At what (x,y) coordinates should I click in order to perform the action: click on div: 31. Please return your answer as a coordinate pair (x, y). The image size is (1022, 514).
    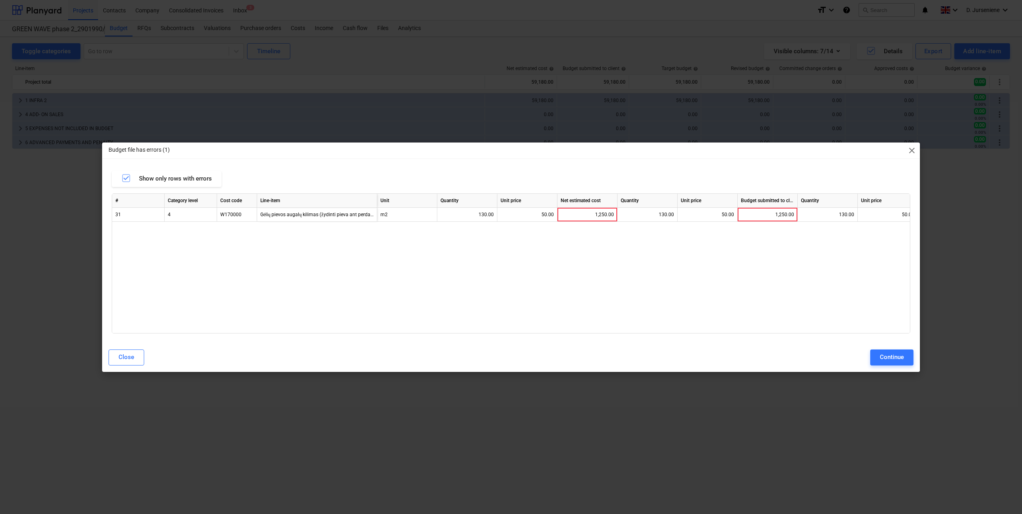
    Looking at the image, I should click on (138, 215).